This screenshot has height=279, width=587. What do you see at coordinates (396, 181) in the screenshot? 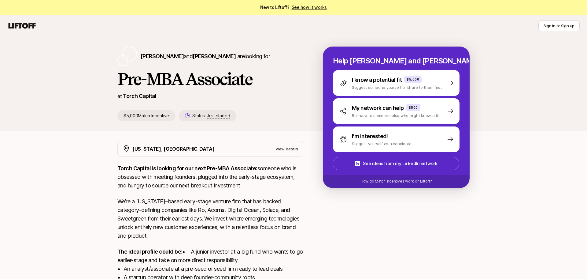
I see `p: How do Match Incentives work on Liftoff?` at bounding box center [396, 181].